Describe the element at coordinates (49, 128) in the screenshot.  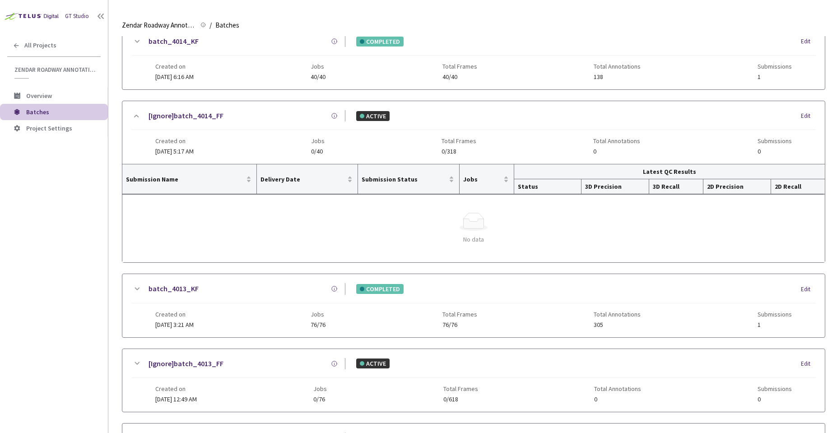
I see `span: Project Settings` at that location.